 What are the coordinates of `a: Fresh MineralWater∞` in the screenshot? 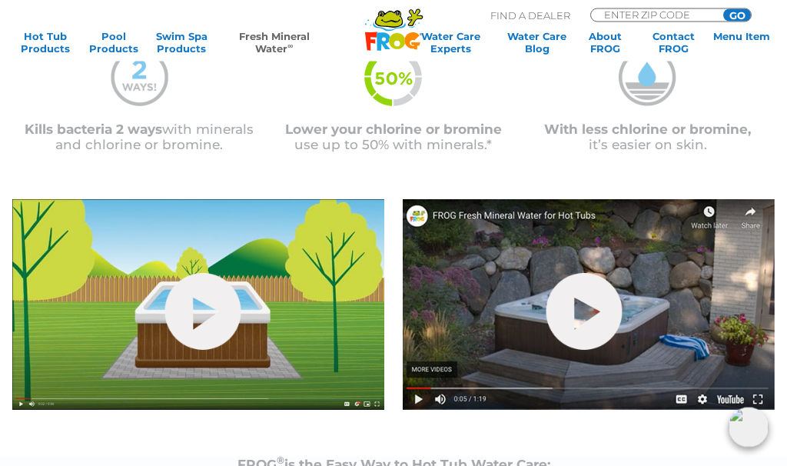 It's located at (275, 42).